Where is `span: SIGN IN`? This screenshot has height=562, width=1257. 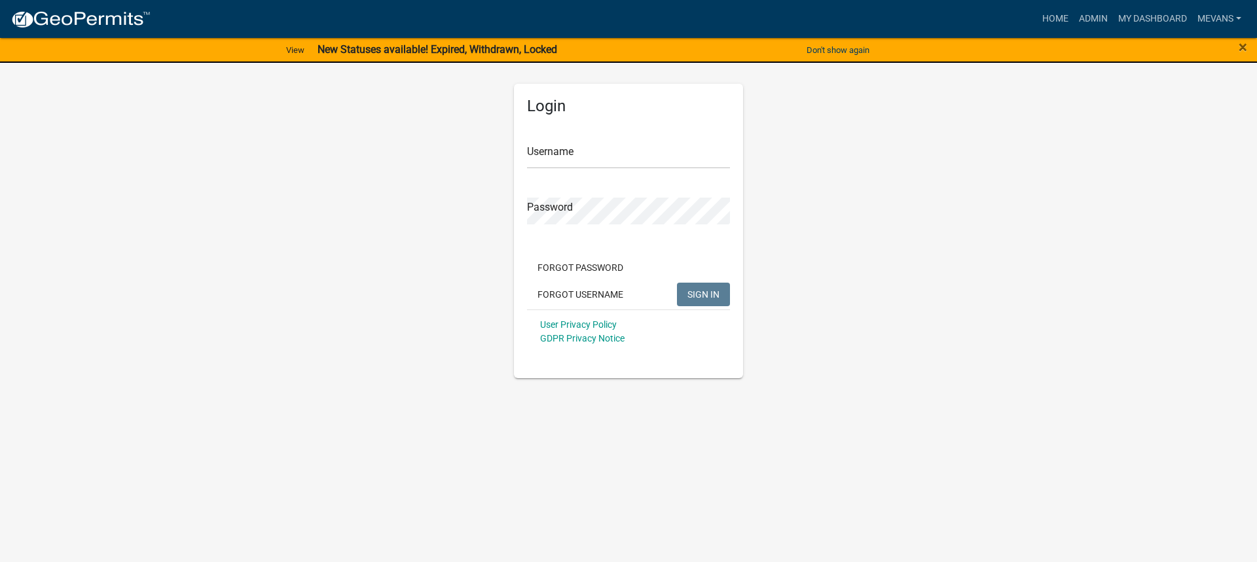 span: SIGN IN is located at coordinates (703, 294).